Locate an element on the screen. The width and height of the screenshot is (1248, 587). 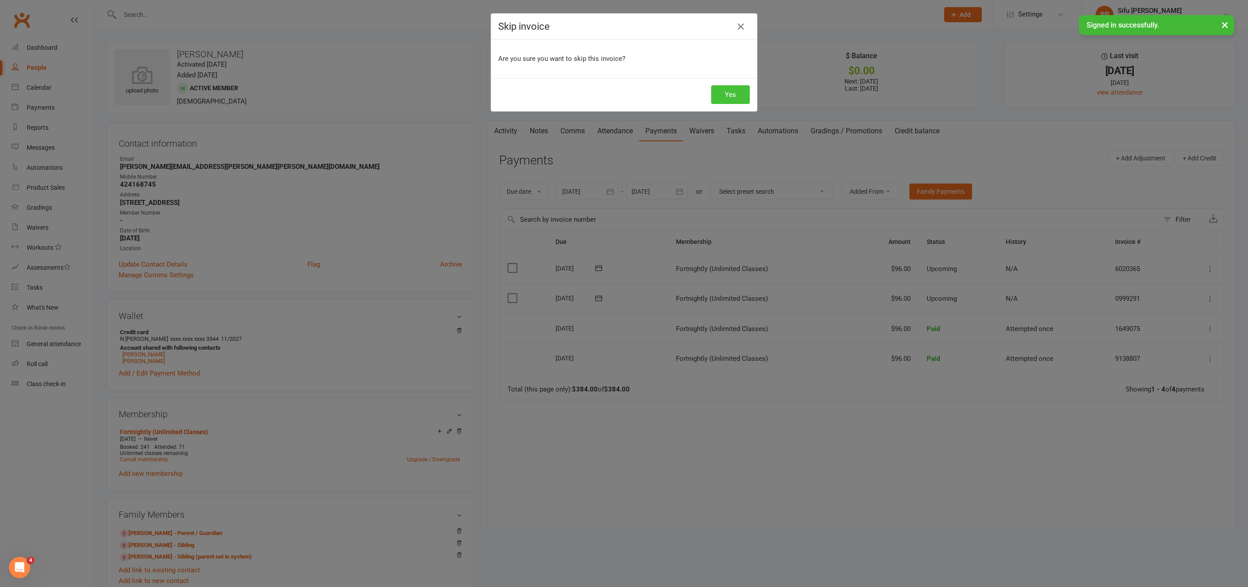
span: Are you sure you want to skip this invoice? is located at coordinates (562, 59).